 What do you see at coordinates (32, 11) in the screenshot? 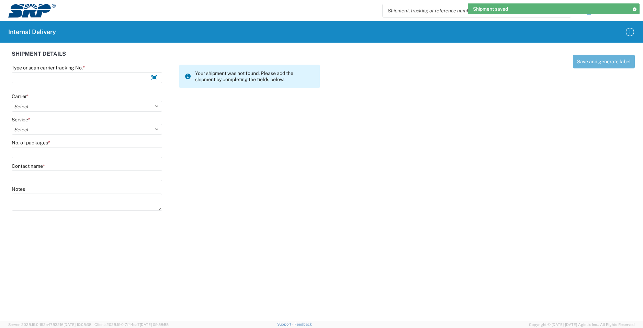
I see `img: srp` at bounding box center [32, 11].